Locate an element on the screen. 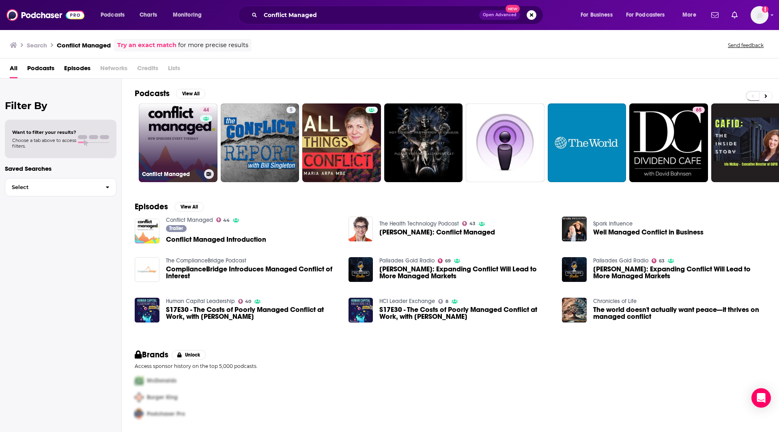  img: Liz Kislik: Conflict Managed is located at coordinates (361, 229).